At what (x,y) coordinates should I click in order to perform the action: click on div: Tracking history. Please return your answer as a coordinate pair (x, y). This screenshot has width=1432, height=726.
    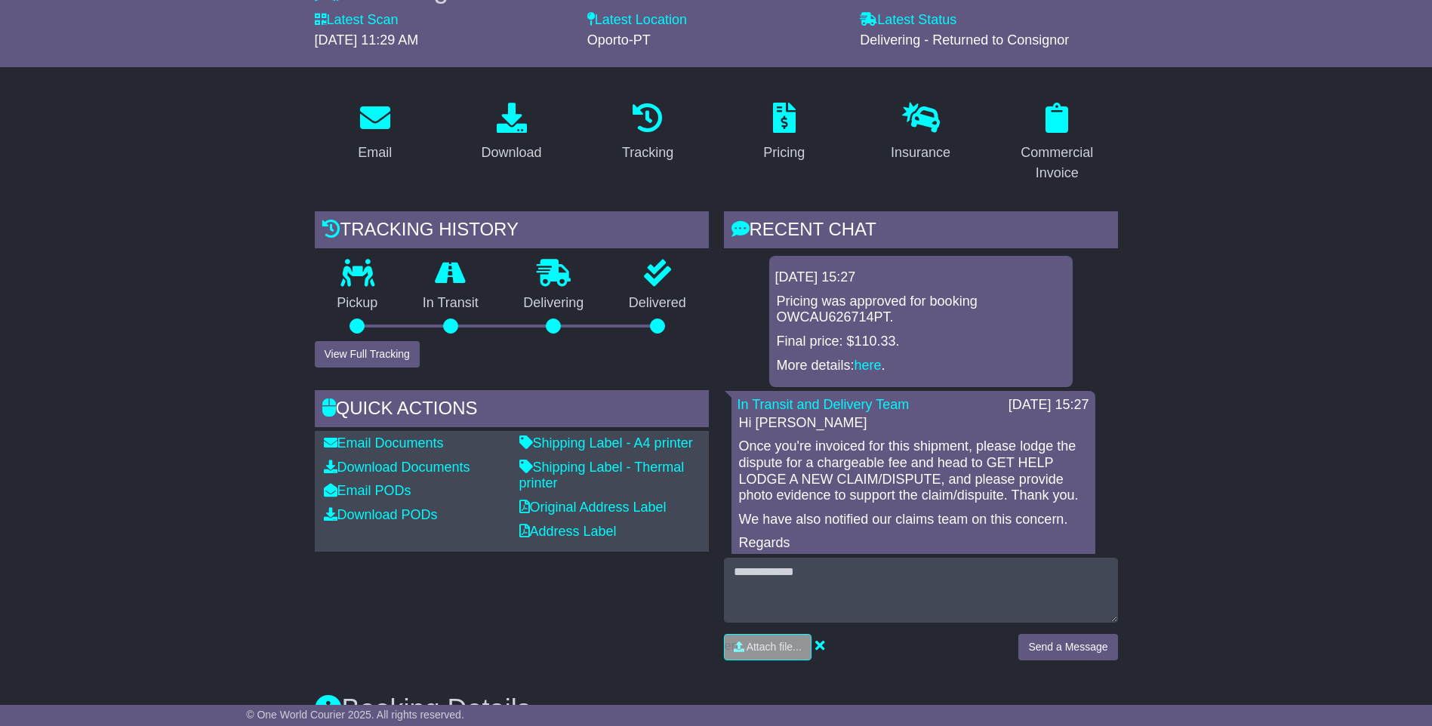
    Looking at the image, I should click on (512, 232).